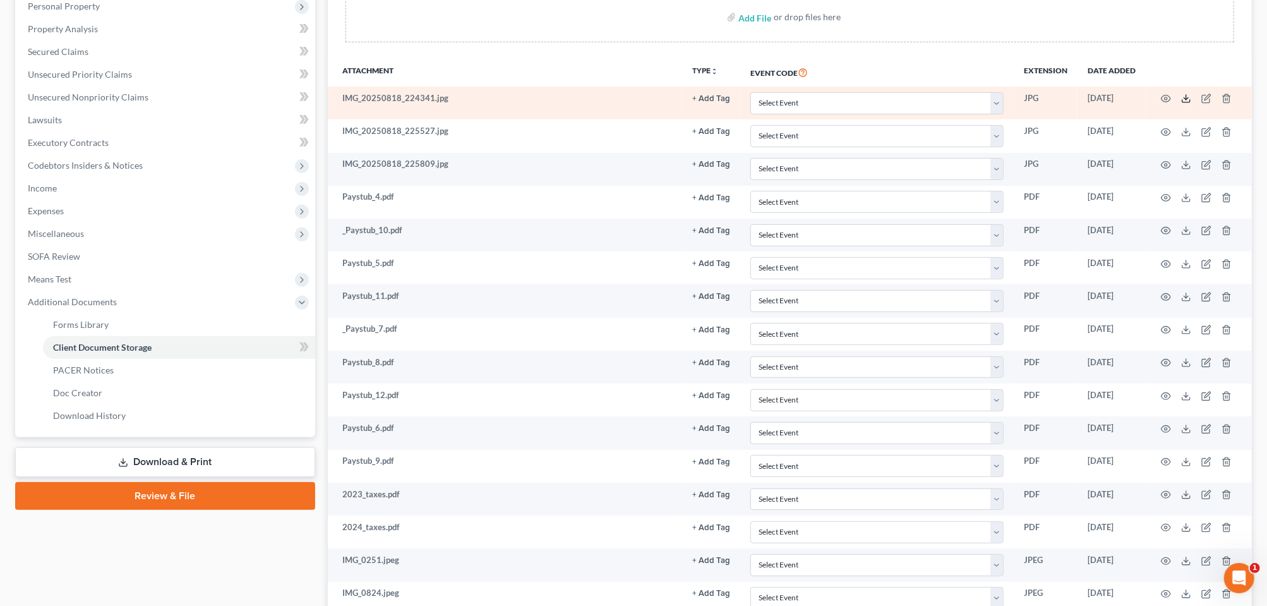 This screenshot has width=1267, height=606. What do you see at coordinates (58, 51) in the screenshot?
I see `span: Secured Claims` at bounding box center [58, 51].